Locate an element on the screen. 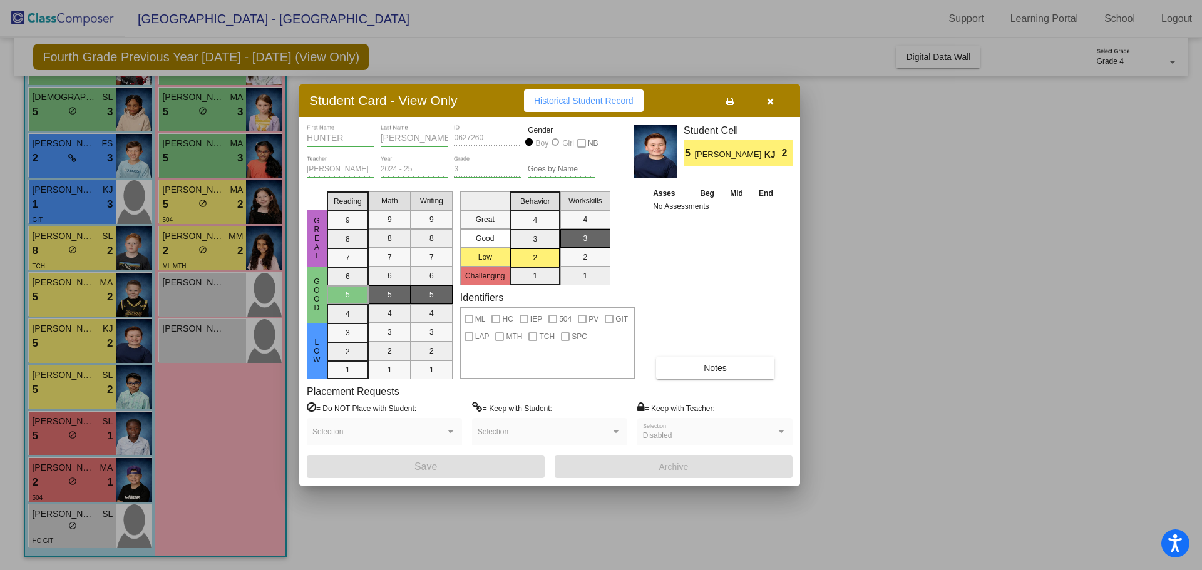 The width and height of the screenshot is (1202, 570). input: year is located at coordinates (414, 170).